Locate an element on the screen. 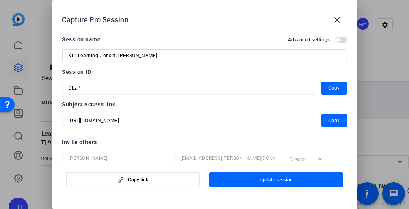 This screenshot has height=209, width=409. div: Session name is located at coordinates (82, 39).